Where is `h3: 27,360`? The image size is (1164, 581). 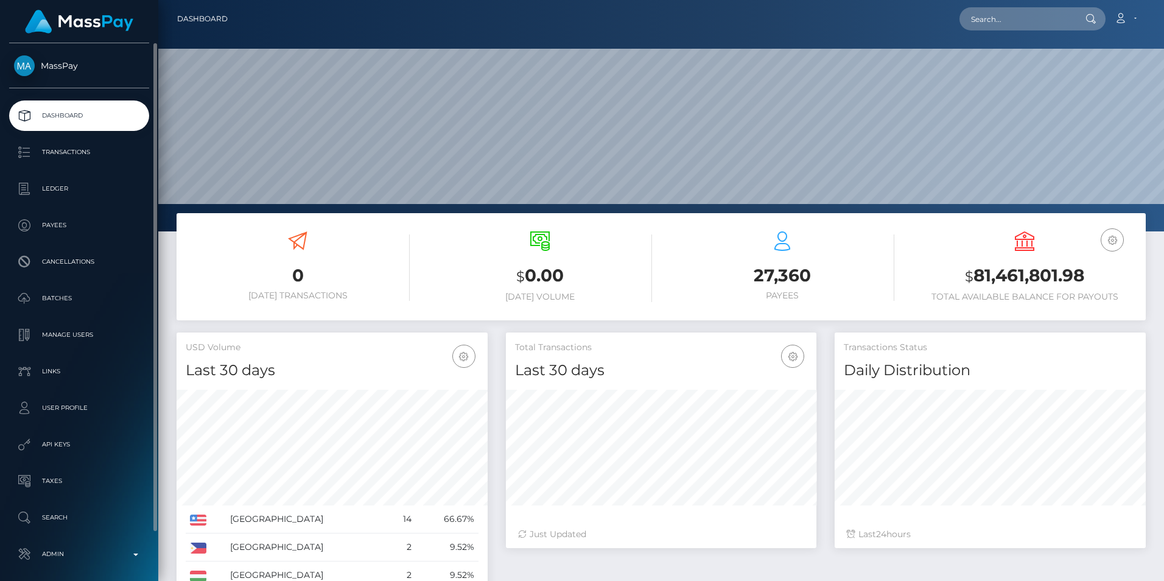 h3: 27,360 is located at coordinates (782, 275).